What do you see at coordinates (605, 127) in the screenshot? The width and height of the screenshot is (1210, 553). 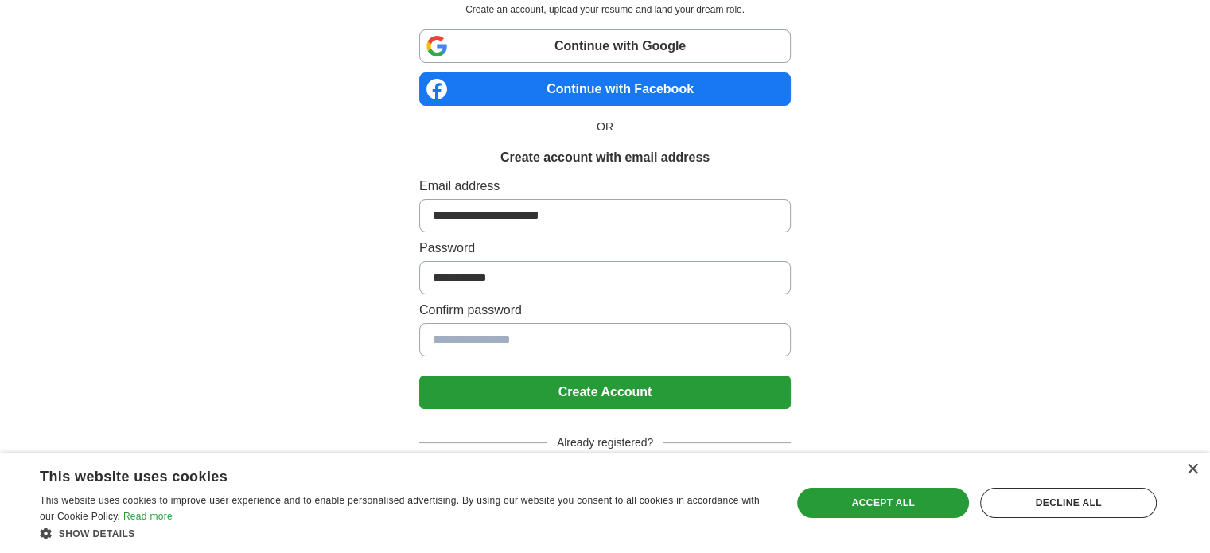 I see `span: OR` at bounding box center [605, 127].